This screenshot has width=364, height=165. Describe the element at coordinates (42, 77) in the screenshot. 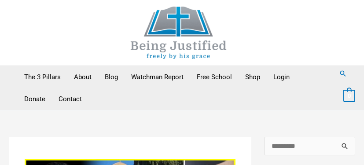

I see `a: The 3 Pillars` at that location.